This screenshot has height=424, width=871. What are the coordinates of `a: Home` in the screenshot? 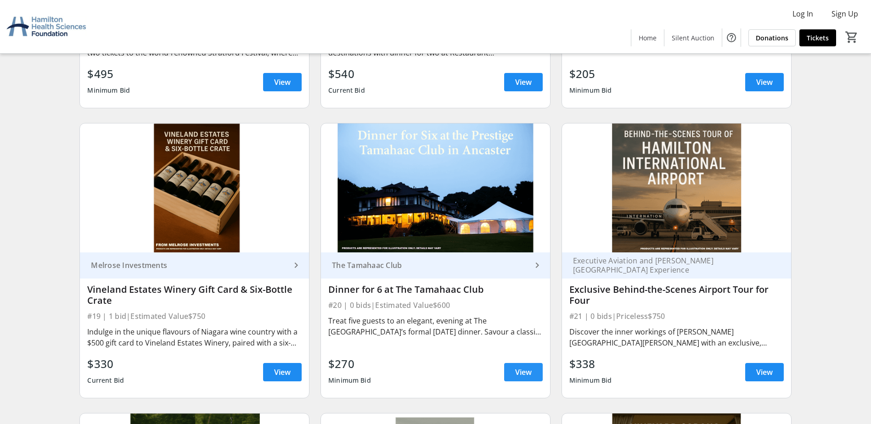 It's located at (648, 38).